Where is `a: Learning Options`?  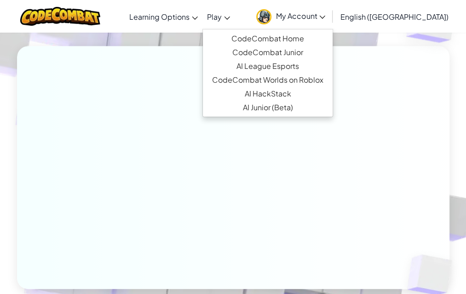
a: Learning Options is located at coordinates (163, 17).